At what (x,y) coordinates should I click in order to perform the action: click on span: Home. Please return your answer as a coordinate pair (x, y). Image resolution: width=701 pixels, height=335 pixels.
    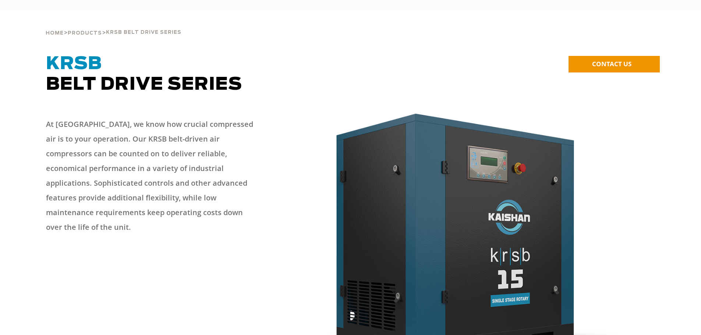
    Looking at the image, I should click on (54, 33).